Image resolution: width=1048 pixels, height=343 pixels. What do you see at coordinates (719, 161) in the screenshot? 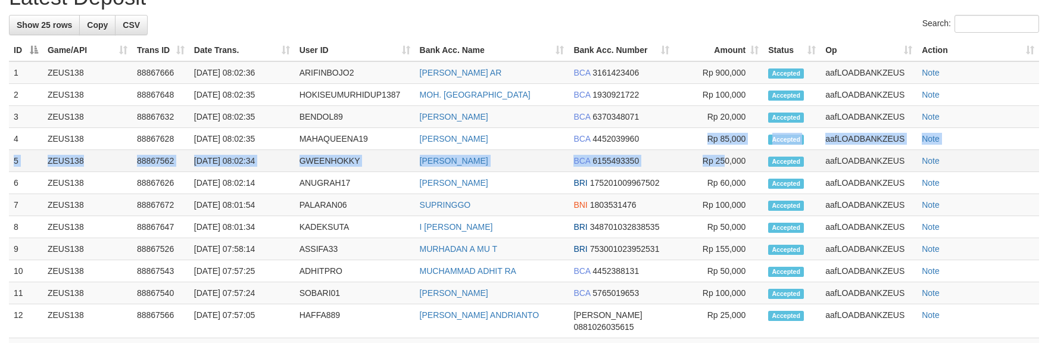
I see `td: Rp 250,000` at bounding box center [719, 161].